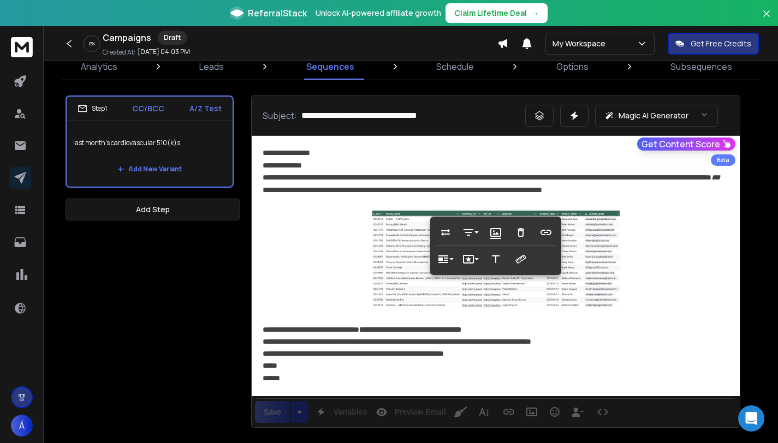 Image resolution: width=778 pixels, height=443 pixels. Describe the element at coordinates (572, 67) in the screenshot. I see `a: Options` at that location.